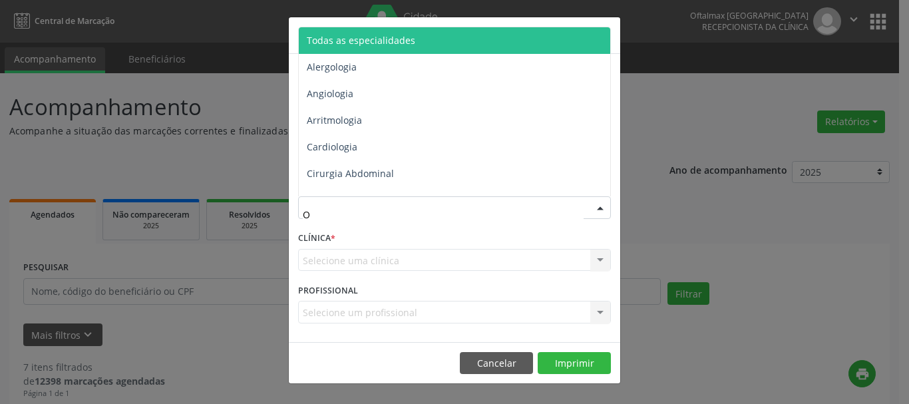 This screenshot has width=909, height=404. I want to click on label: PROFISSIONAL, so click(328, 290).